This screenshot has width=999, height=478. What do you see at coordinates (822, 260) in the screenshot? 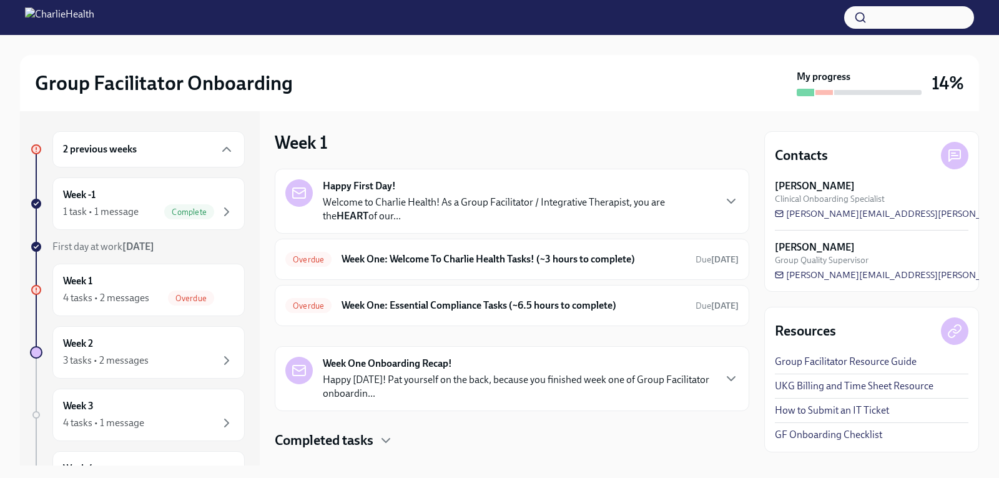
I see `span: Group Quality Supervisor` at bounding box center [822, 260].